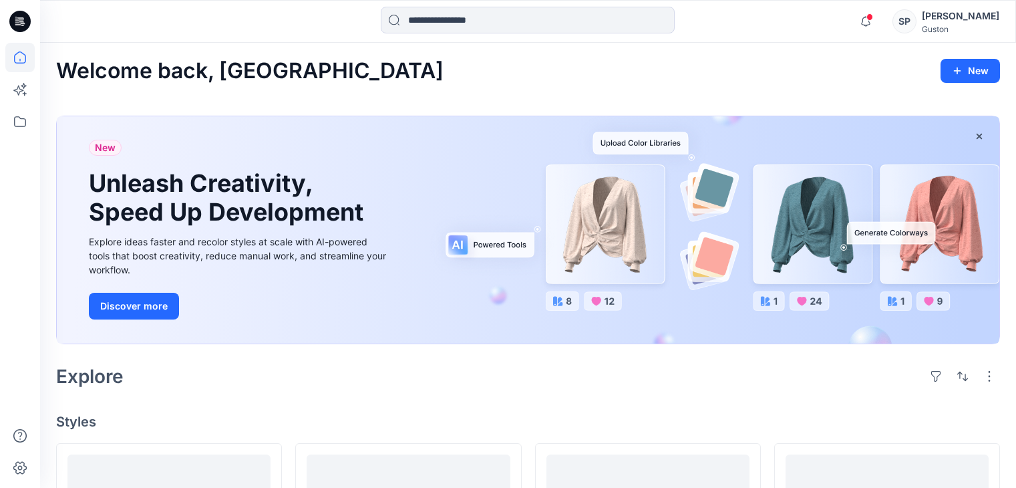 The height and width of the screenshot is (488, 1016). Describe the element at coordinates (961, 29) in the screenshot. I see `div: Guston` at that location.